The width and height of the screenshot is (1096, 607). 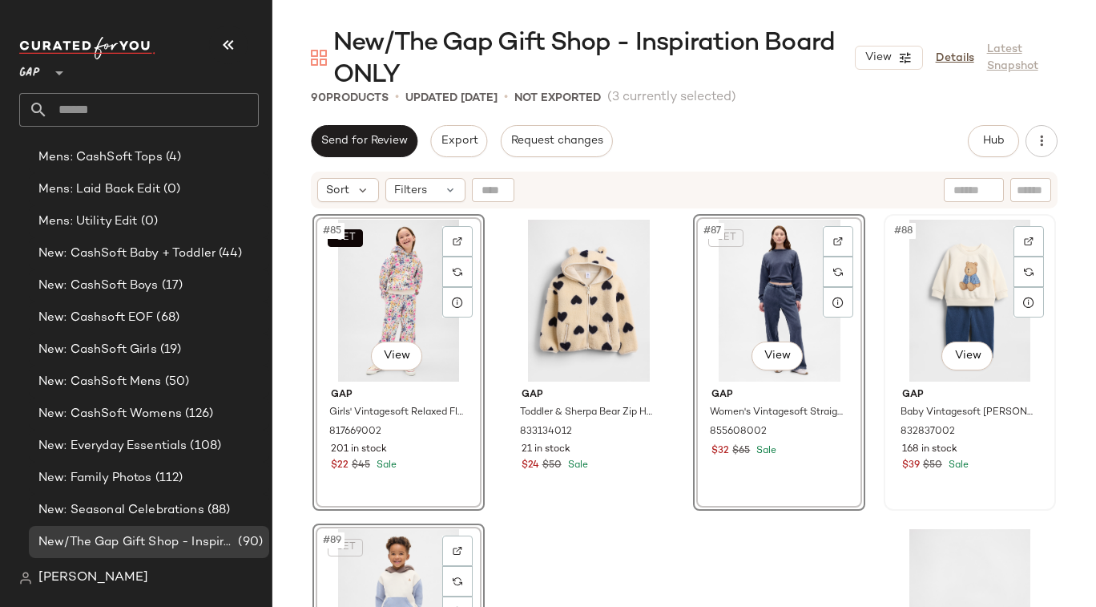 What do you see at coordinates (217, 510) in the screenshot?
I see `span: (88)` at bounding box center [217, 510].